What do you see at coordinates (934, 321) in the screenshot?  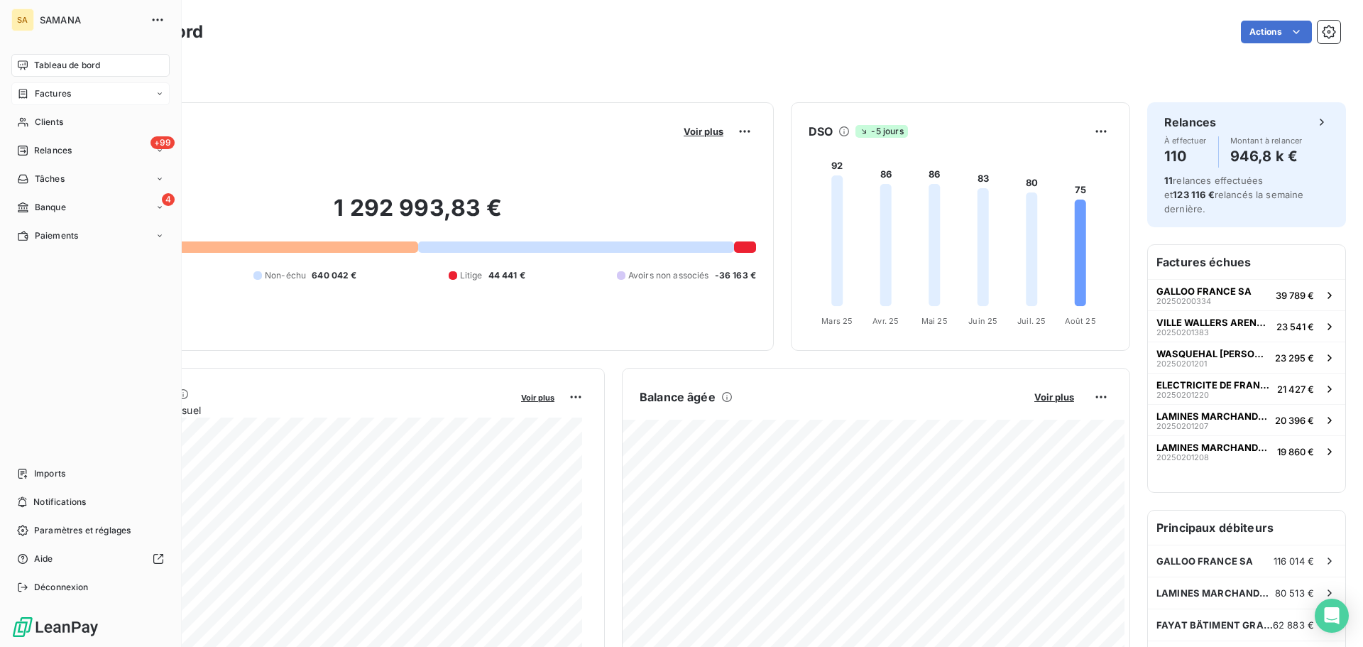 I see `tspan: Mai 25` at bounding box center [934, 321].